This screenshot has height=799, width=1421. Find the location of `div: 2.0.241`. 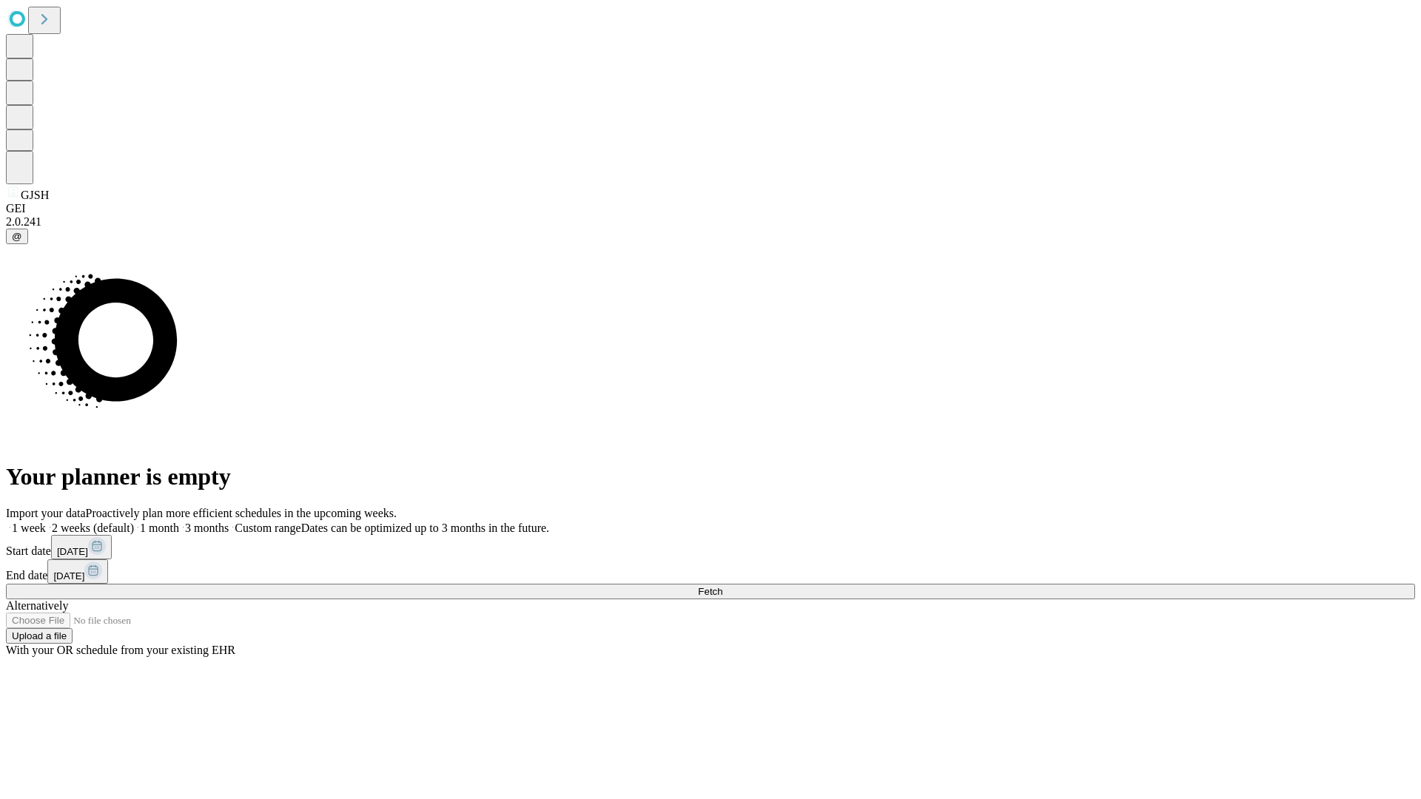

div: 2.0.241 is located at coordinates (710, 222).